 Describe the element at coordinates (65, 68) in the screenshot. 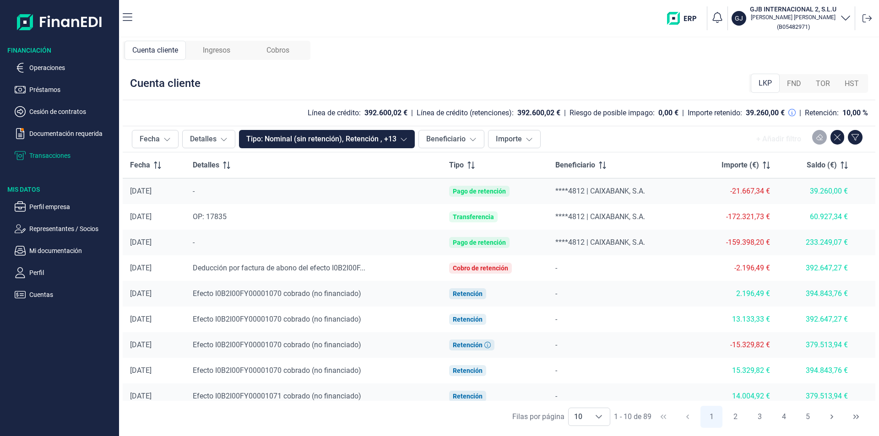

I see `button: Operaciones` at that location.